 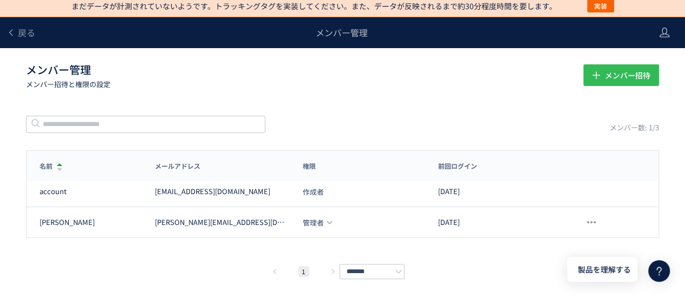 I want to click on div: メンバー数: 1/3, so click(x=634, y=128).